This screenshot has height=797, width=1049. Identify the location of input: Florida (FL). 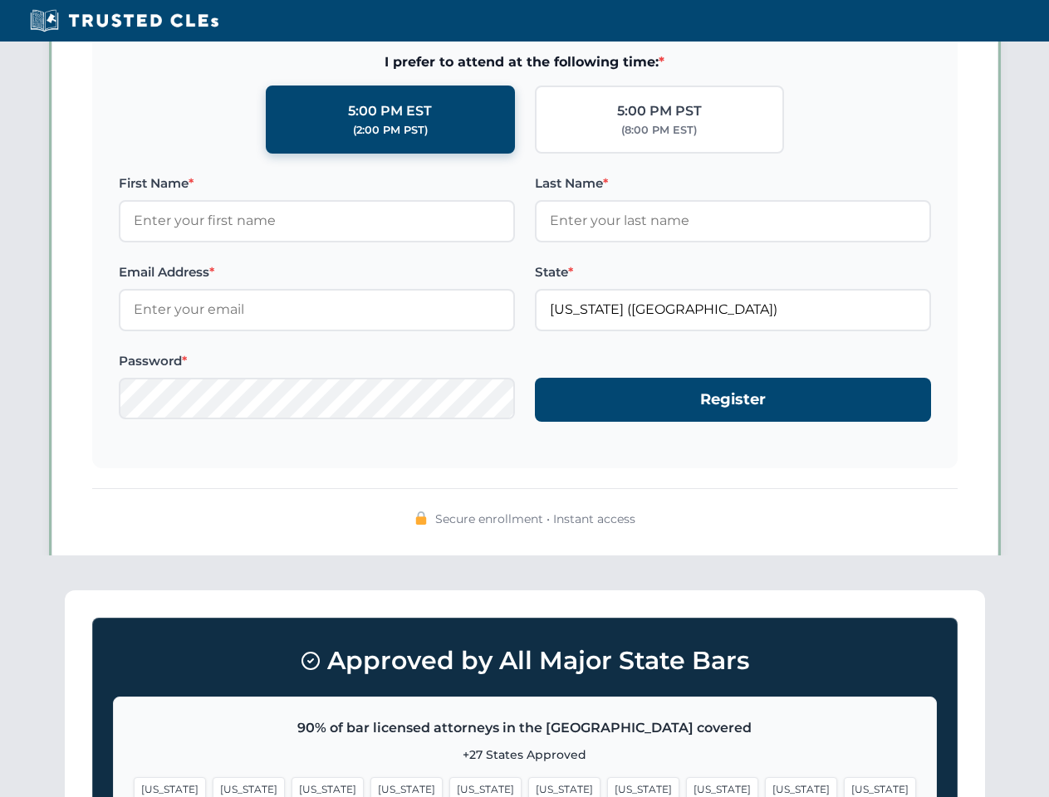
(733, 310).